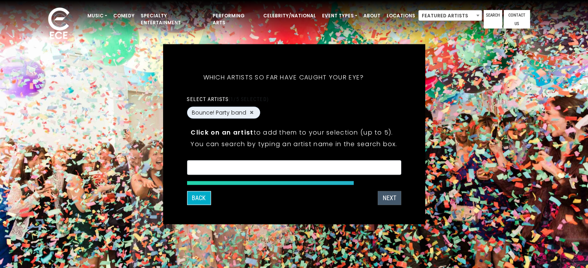 Image resolution: width=588 pixels, height=268 pixels. What do you see at coordinates (173, 19) in the screenshot?
I see `a: Specialty Entertainment` at bounding box center [173, 19].